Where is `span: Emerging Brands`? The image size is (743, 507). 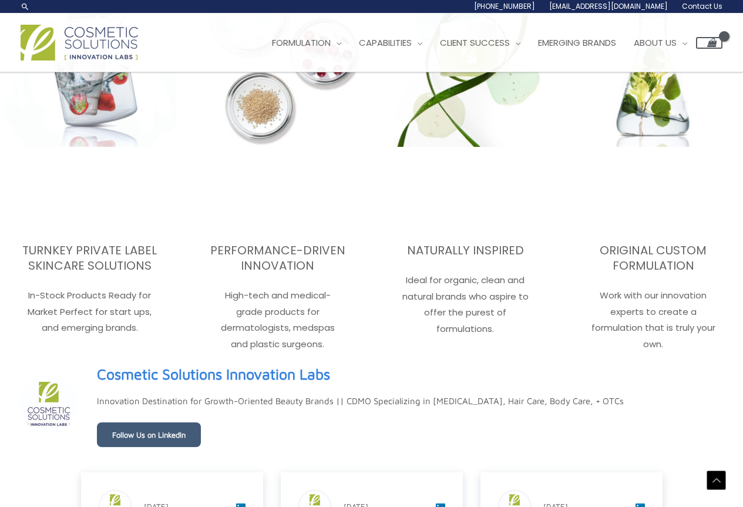
span: Emerging Brands is located at coordinates (577, 42).